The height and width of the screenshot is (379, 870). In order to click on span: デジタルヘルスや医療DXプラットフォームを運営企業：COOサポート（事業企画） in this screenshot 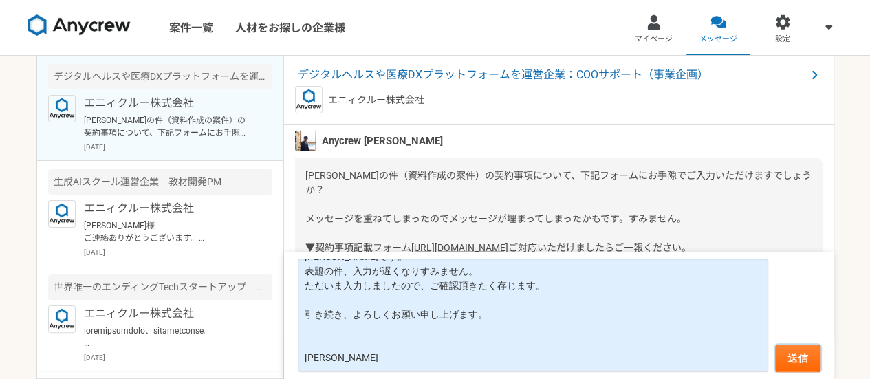, I will do `click(552, 75)`.